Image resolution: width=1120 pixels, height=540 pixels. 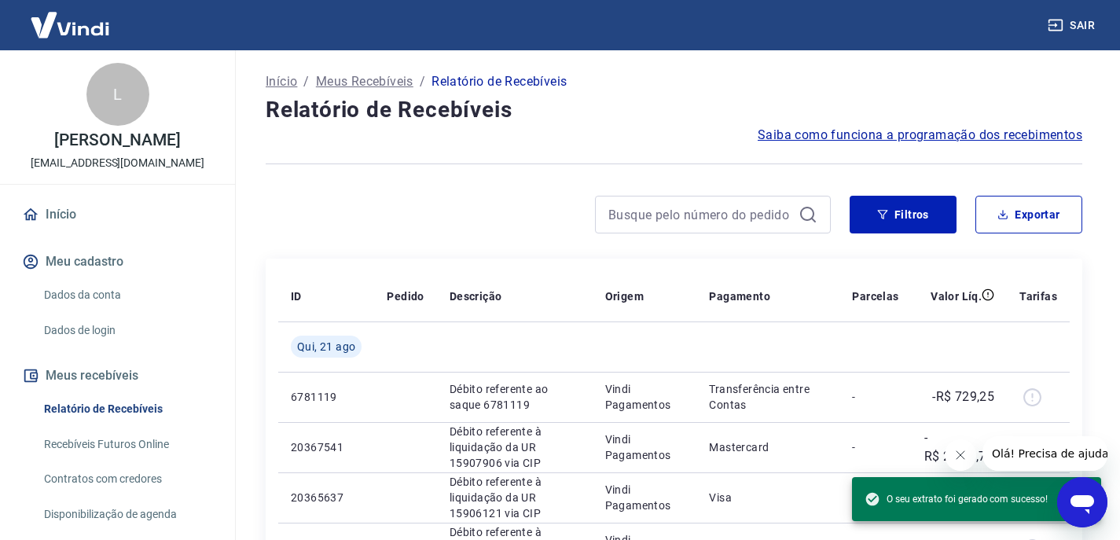 I want to click on a: Disponibilização de agenda, so click(x=127, y=514).